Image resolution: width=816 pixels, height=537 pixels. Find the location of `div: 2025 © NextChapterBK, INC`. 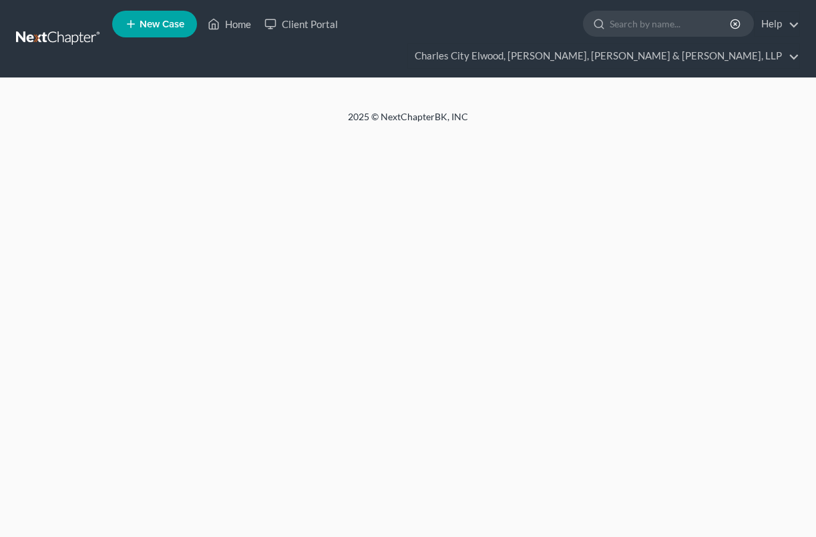

div: 2025 © NextChapterBK, INC is located at coordinates (408, 122).